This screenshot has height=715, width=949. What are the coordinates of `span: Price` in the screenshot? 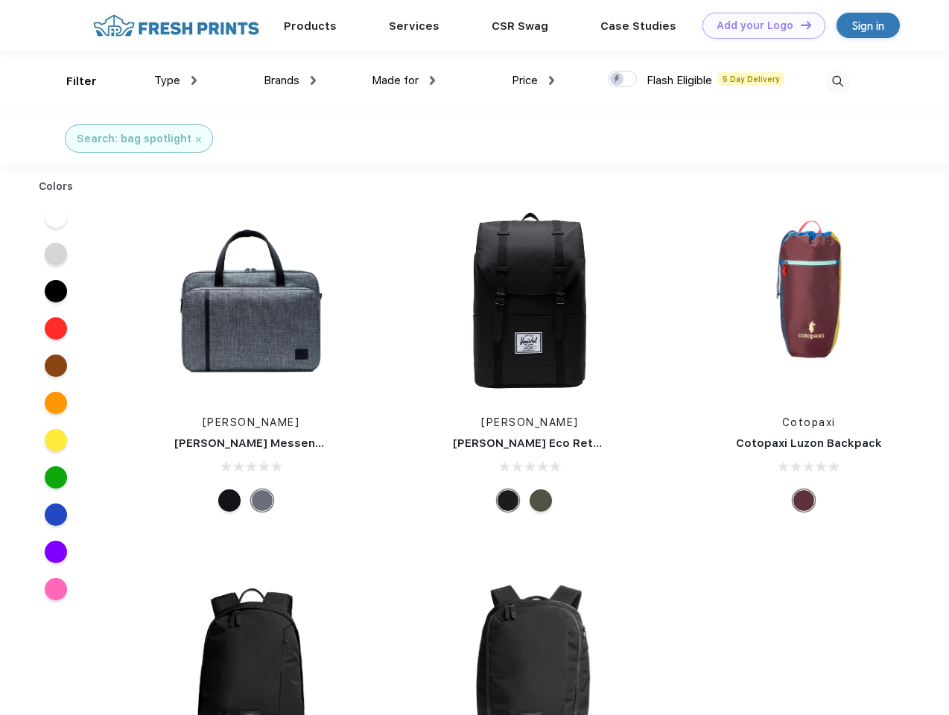 It's located at (524, 80).